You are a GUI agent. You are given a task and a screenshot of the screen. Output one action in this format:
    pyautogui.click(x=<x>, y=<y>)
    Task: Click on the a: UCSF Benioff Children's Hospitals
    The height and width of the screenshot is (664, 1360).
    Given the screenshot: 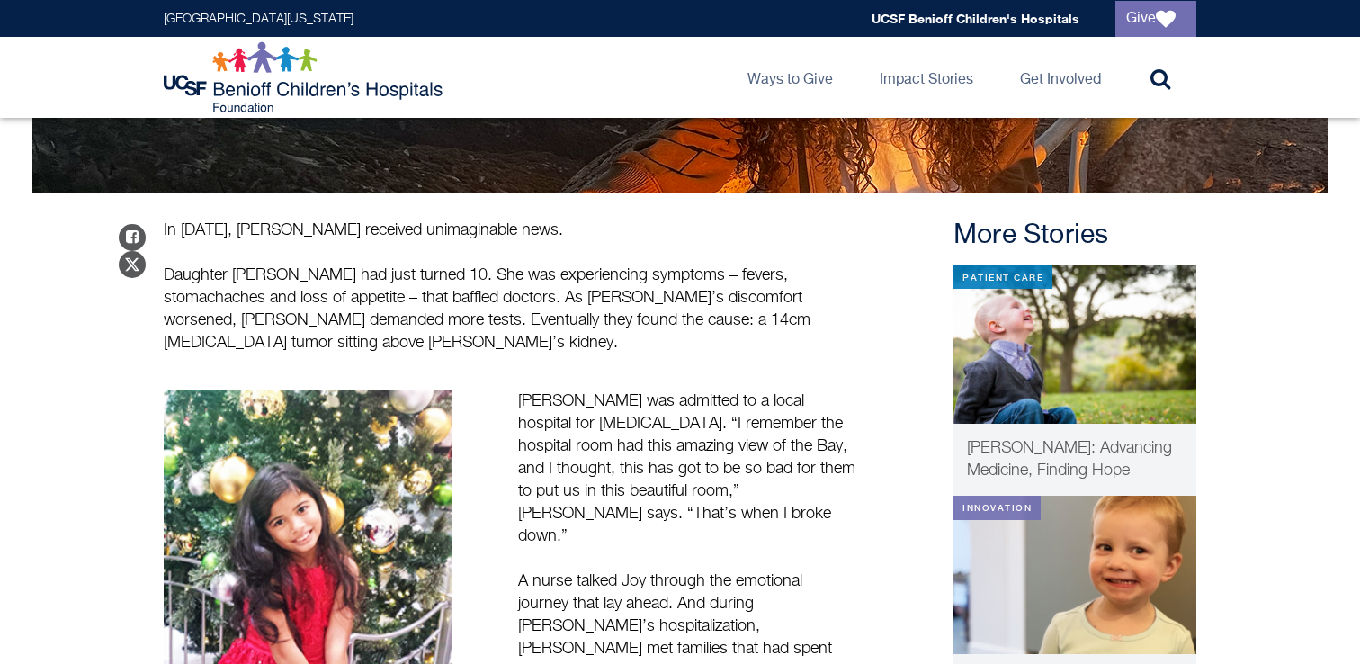 What is the action you would take?
    pyautogui.click(x=975, y=18)
    